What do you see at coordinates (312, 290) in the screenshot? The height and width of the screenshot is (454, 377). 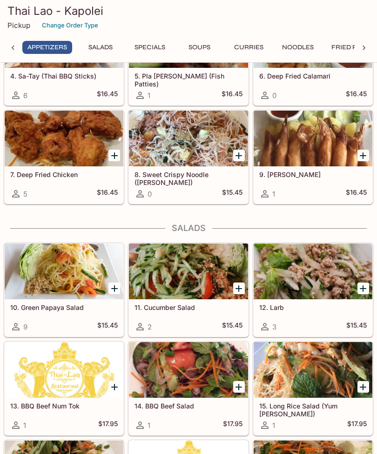 I see `a: 12. Larb3$15.45` at bounding box center [312, 290].